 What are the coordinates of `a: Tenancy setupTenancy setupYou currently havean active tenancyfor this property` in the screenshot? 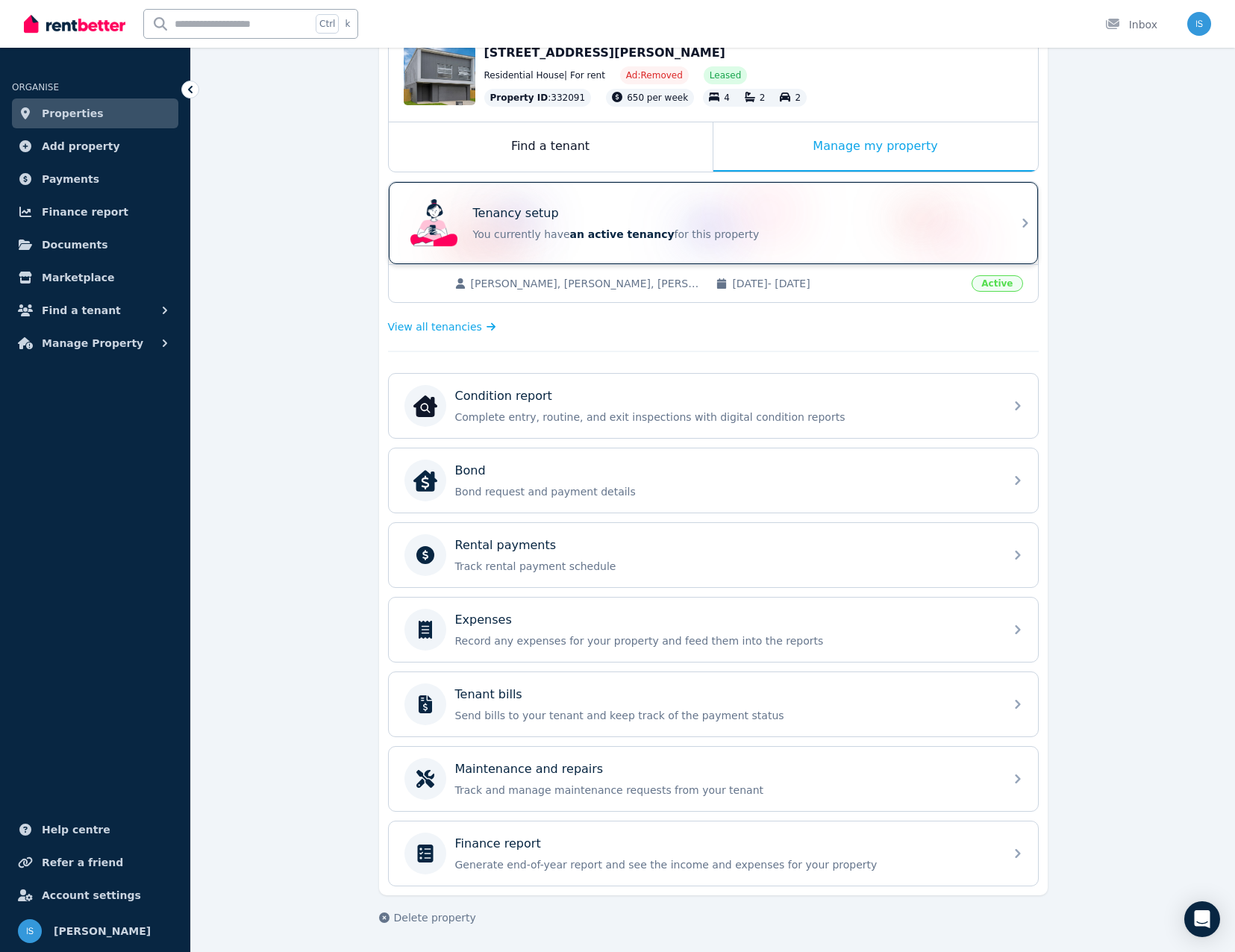 It's located at (713, 223).